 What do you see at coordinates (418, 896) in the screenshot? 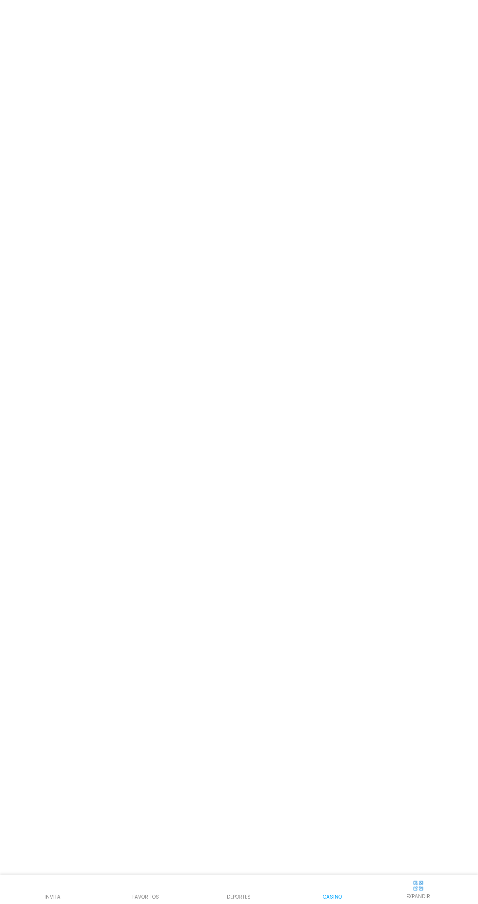
I see `p: EXPANDIR` at bounding box center [418, 896].